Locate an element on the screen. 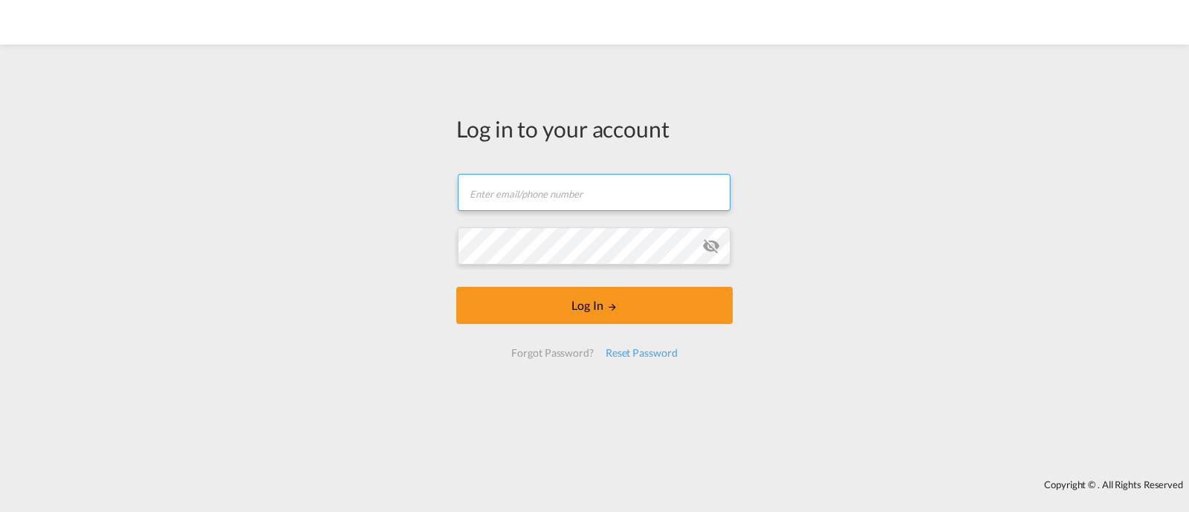 This screenshot has height=512, width=1189. div: Forgot Password? is located at coordinates (552, 353).